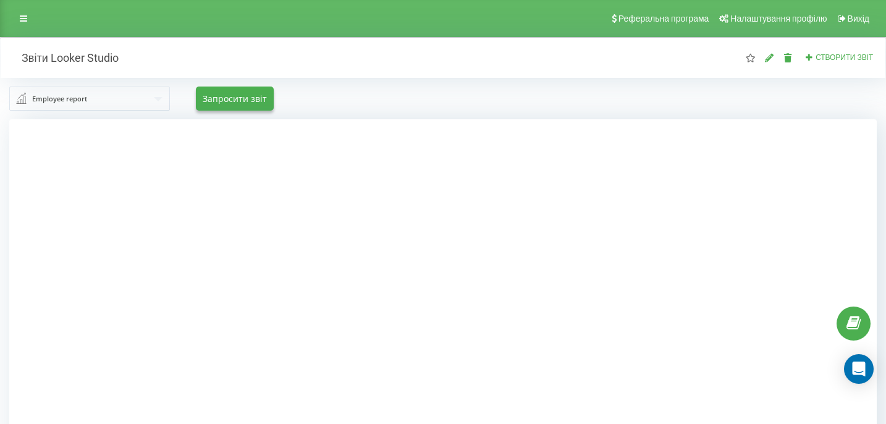 This screenshot has width=886, height=424. Describe the element at coordinates (809, 57) in the screenshot. I see `i: Створити звіт` at that location.